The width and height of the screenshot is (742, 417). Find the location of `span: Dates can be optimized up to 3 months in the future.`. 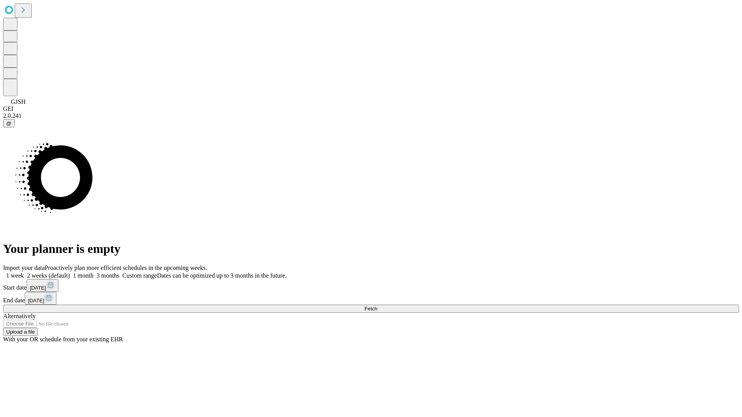

span: Dates can be optimized up to 3 months in the future. is located at coordinates (221, 275).